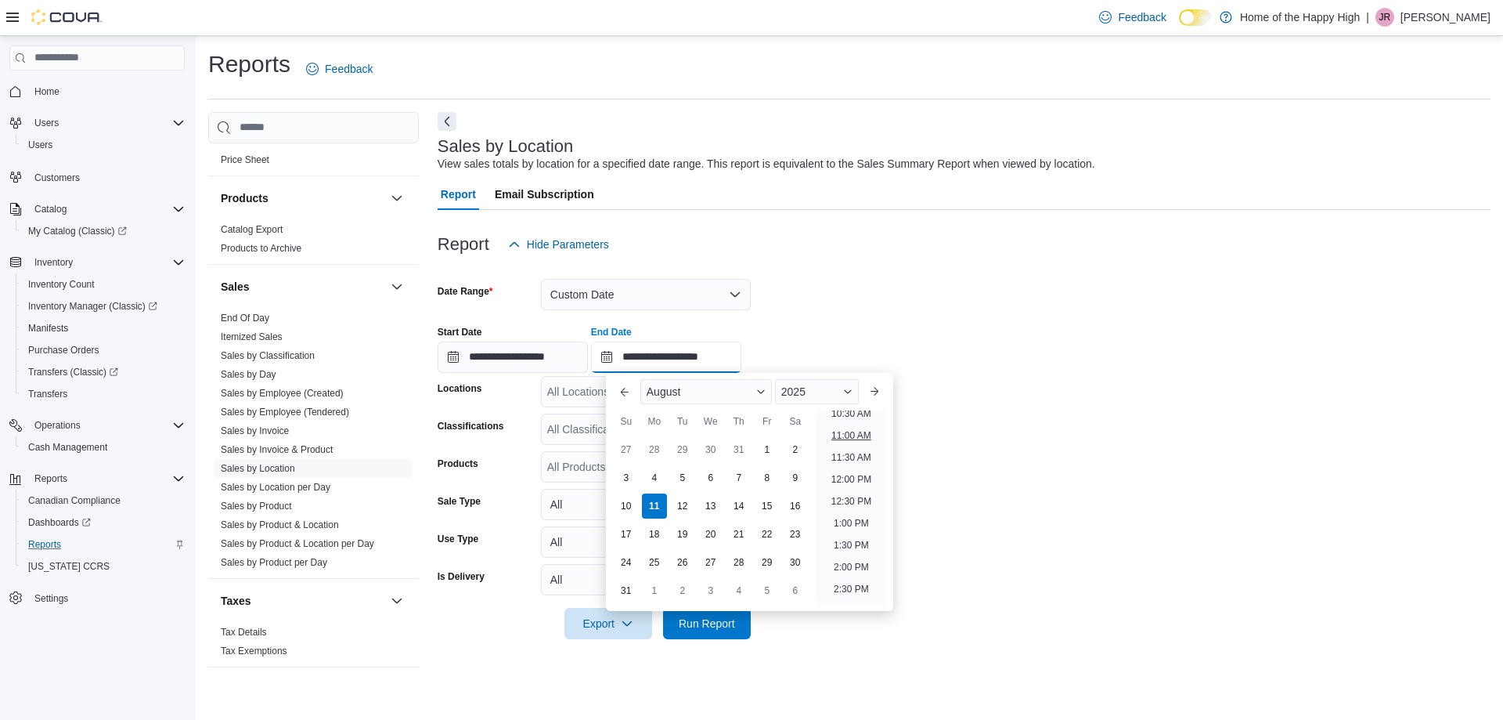  What do you see at coordinates (1196, 17) in the screenshot?
I see `input: Dark Mode` at bounding box center [1196, 17].